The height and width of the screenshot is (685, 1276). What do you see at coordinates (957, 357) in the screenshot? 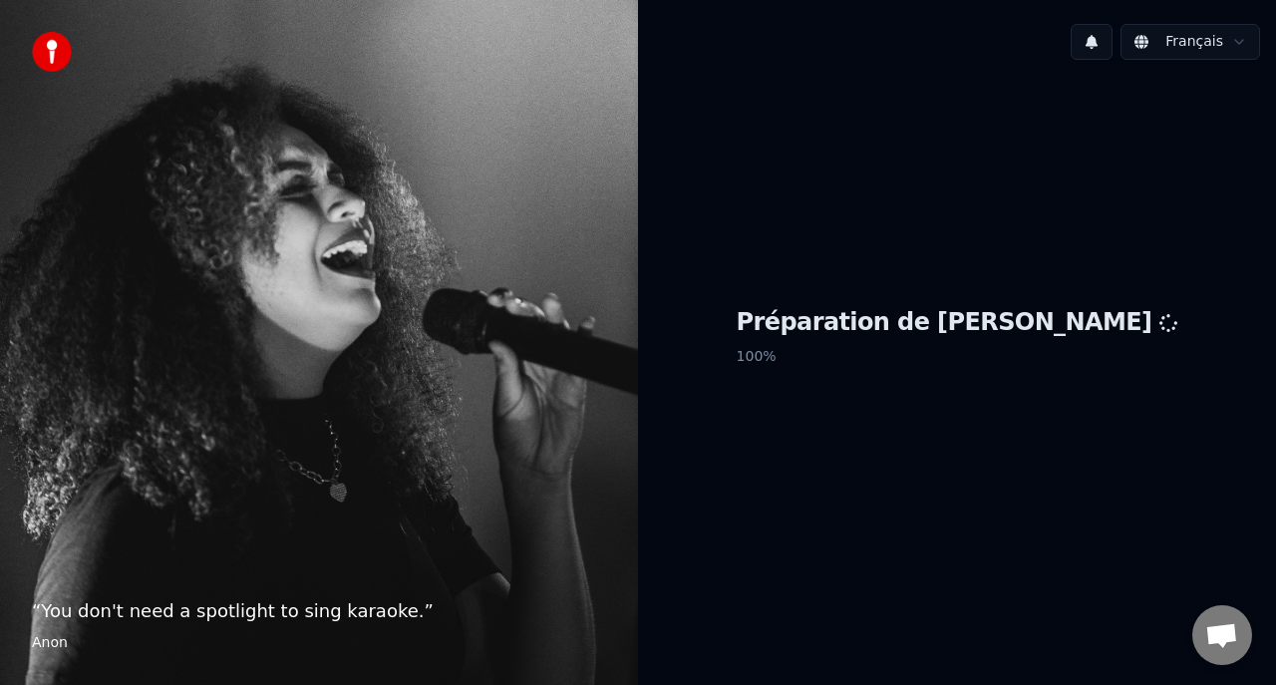
I see `p: 100 %` at bounding box center [957, 357].